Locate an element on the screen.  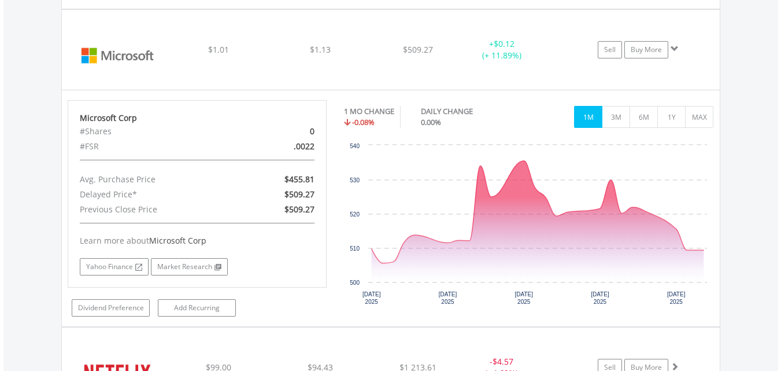
a: Dividend Preference is located at coordinates (110, 308).